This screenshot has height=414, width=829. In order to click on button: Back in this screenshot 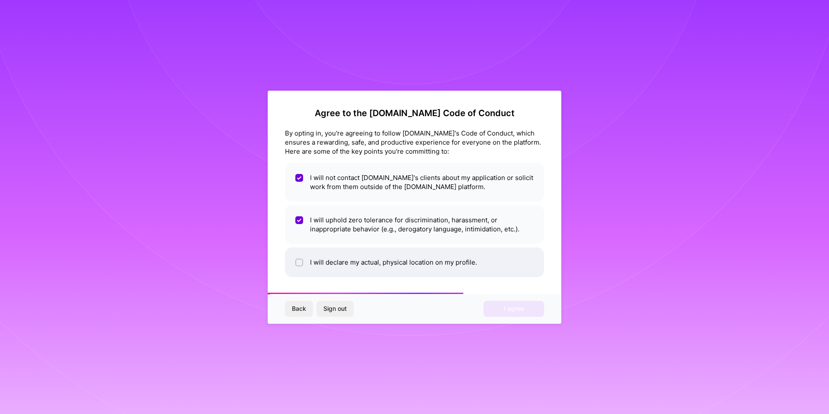, I will do `click(299, 309)`.